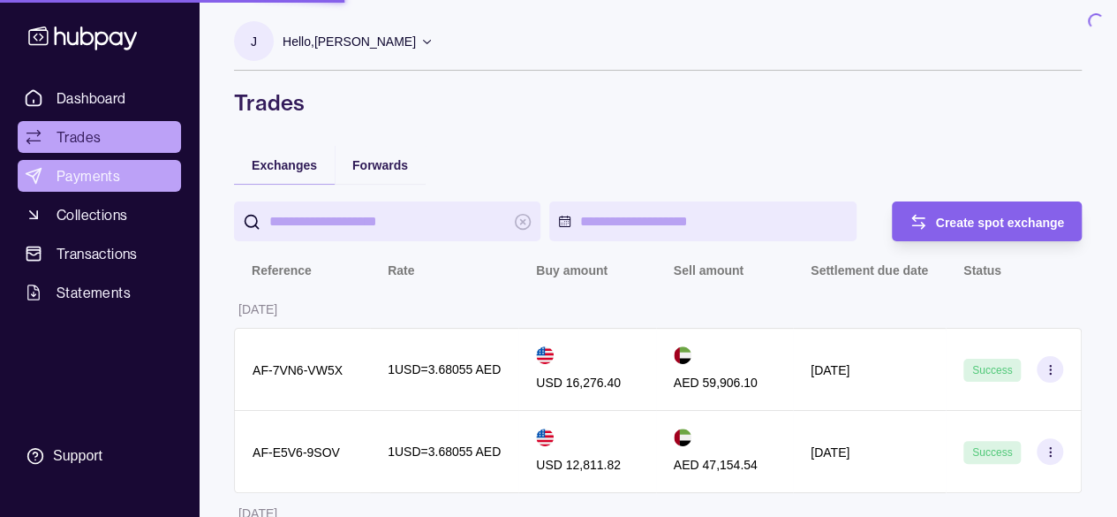 The height and width of the screenshot is (517, 1117). What do you see at coordinates (91, 98) in the screenshot?
I see `span: Dashboard` at bounding box center [91, 98].